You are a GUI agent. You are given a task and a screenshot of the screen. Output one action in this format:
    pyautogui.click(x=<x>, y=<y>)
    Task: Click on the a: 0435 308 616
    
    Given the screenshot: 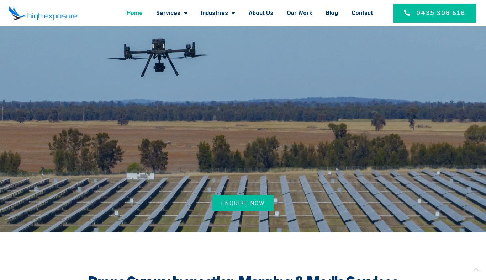 What is the action you would take?
    pyautogui.click(x=435, y=13)
    